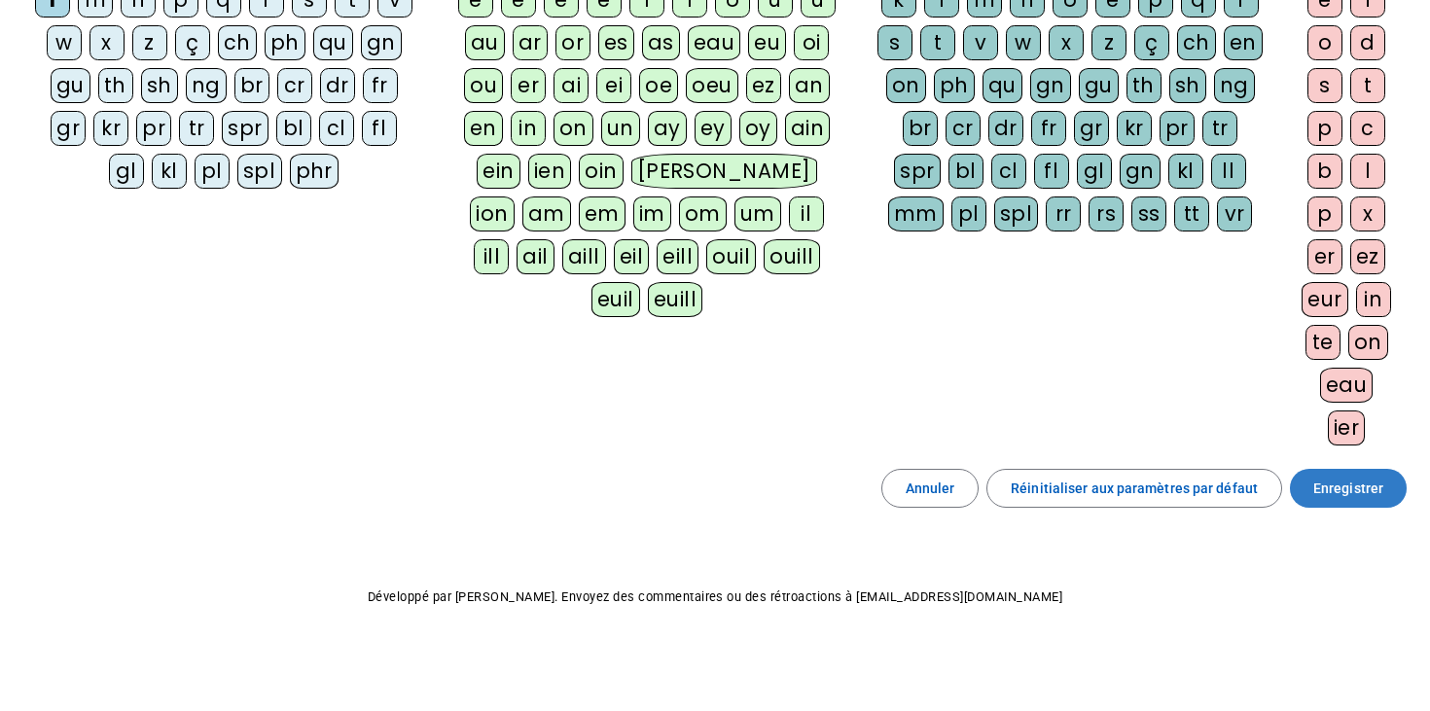 This screenshot has width=1430, height=711. What do you see at coordinates (571, 86) in the screenshot?
I see `div: ai` at bounding box center [571, 86].